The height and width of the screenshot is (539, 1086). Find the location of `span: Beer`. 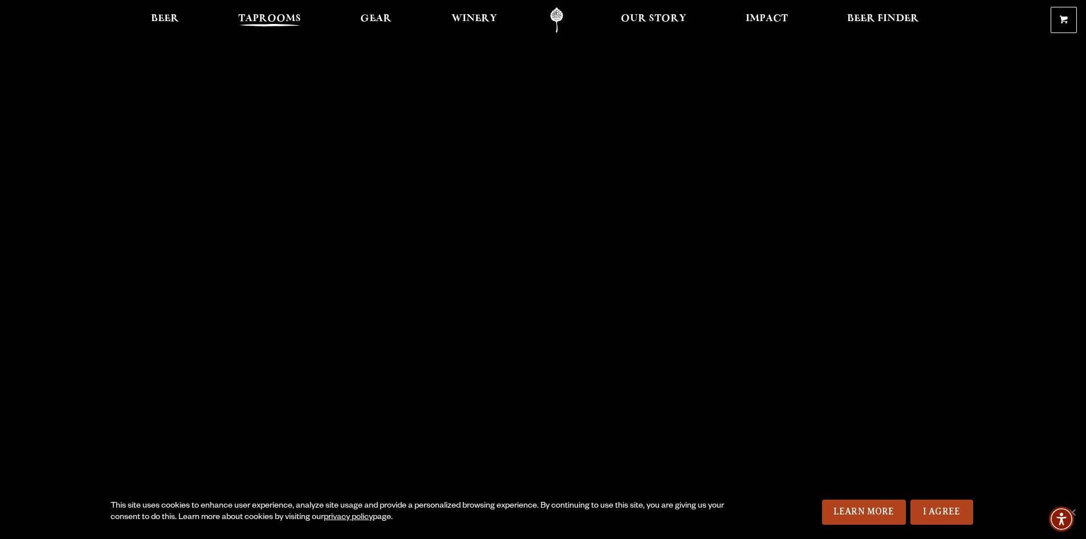

span: Beer is located at coordinates (165, 19).